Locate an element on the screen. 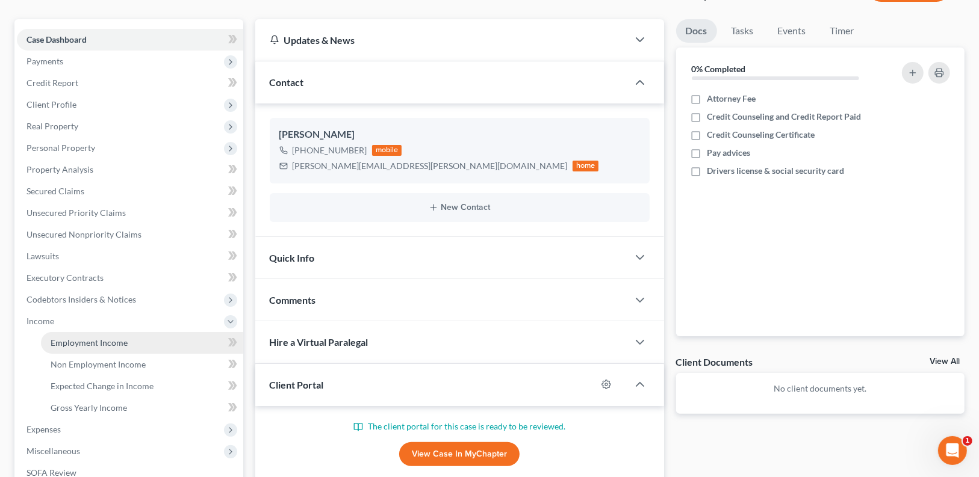 The image size is (979, 477). span: 1 is located at coordinates (967, 441).